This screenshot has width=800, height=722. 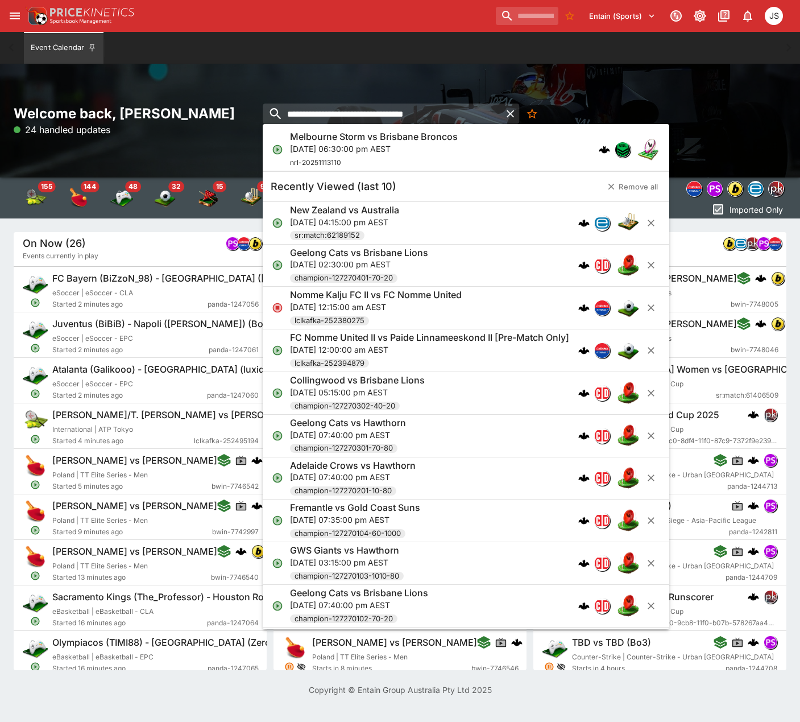 What do you see at coordinates (35, 198) in the screenshot?
I see `div: Tennis` at bounding box center [35, 198].